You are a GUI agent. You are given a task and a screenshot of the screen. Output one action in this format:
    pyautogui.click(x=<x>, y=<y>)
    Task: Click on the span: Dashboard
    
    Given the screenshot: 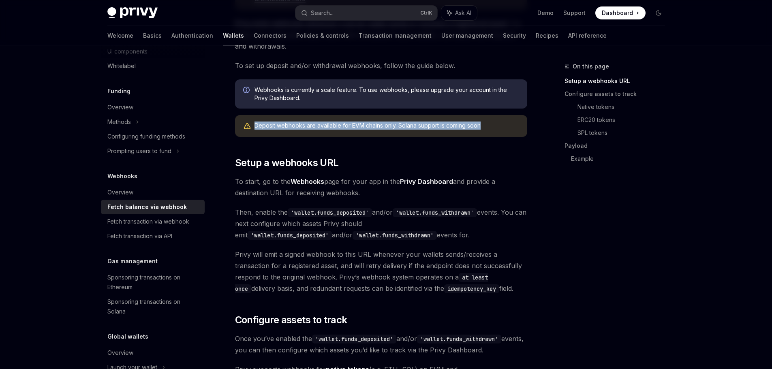 What is the action you would take?
    pyautogui.click(x=617, y=13)
    